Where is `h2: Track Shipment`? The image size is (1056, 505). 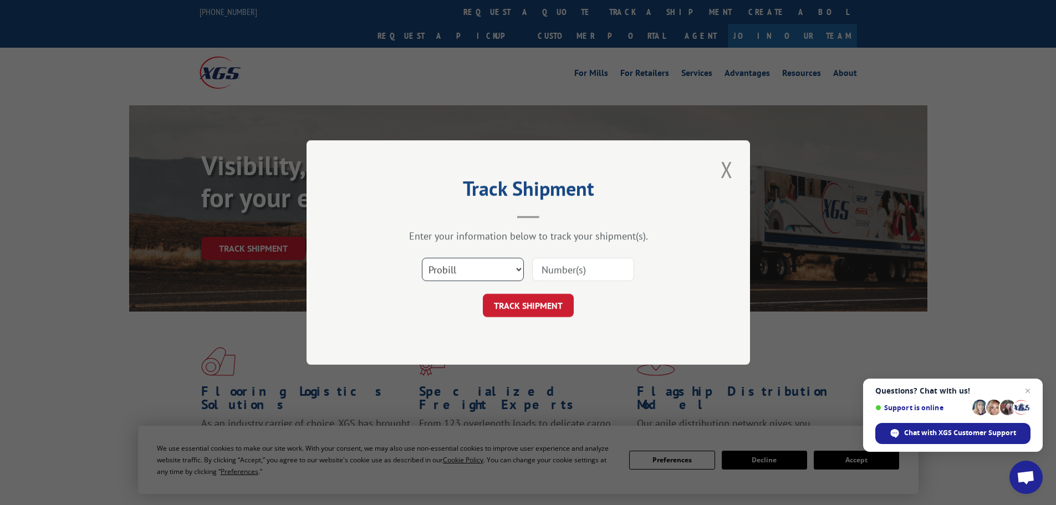
h2: Track Shipment is located at coordinates (528, 191).